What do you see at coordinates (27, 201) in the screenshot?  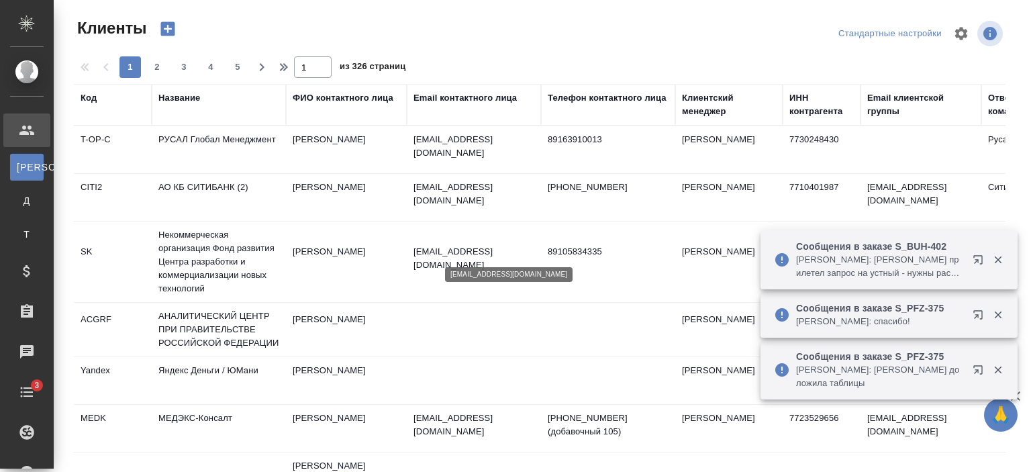 I see `span: Д` at bounding box center [27, 201].